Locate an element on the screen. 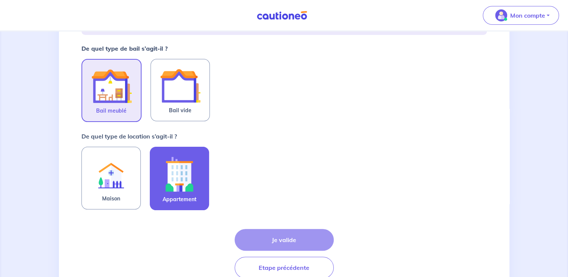 This screenshot has height=277, width=568. img: illu_empty_lease.svg is located at coordinates (180, 86).